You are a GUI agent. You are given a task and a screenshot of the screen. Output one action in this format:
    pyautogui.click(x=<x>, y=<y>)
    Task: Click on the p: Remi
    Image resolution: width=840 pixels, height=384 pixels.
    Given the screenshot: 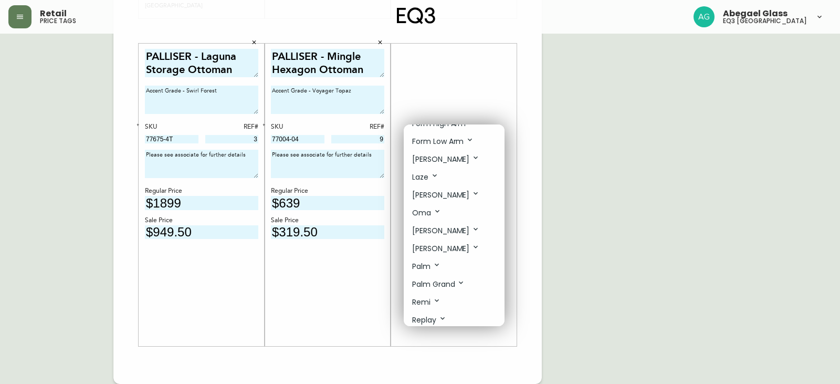 What is the action you would take?
    pyautogui.click(x=426, y=302)
    